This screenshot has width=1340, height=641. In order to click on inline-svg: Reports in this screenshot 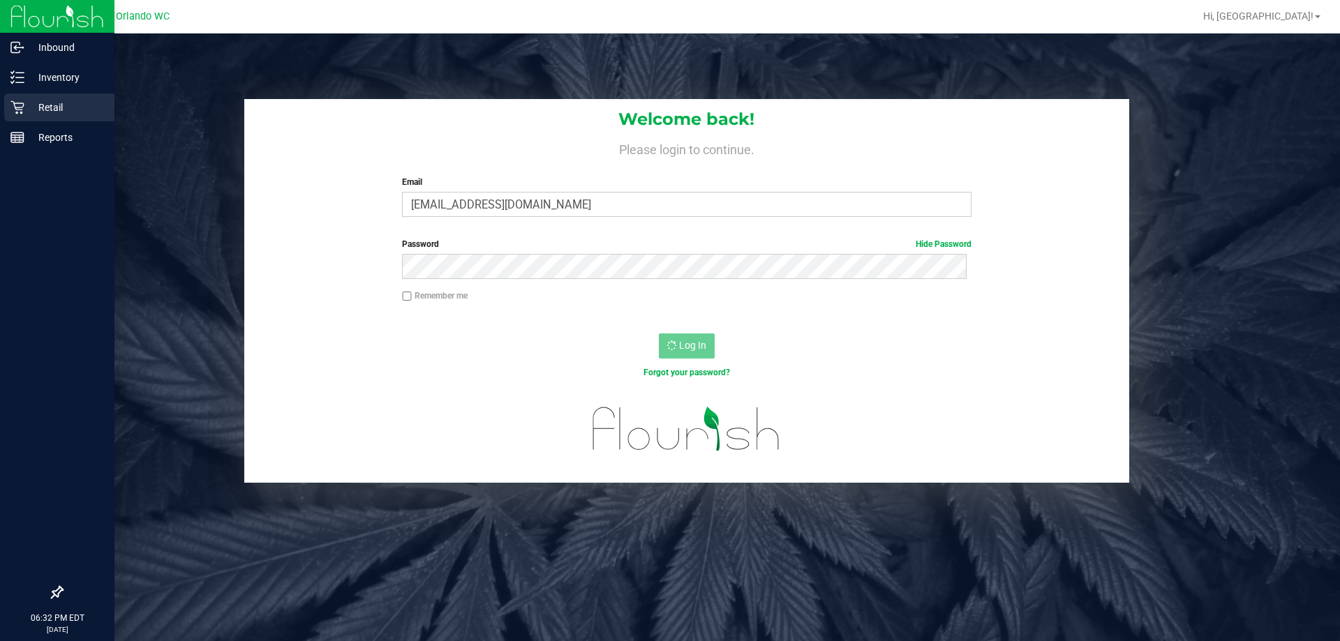, I will do `click(17, 137)`.